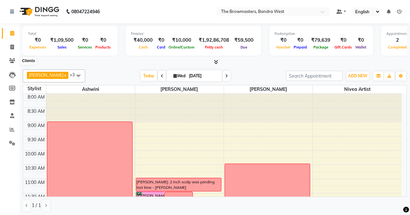 Image resolution: width=410 pixels, height=215 pixels. What do you see at coordinates (244, 40) in the screenshot?
I see `div: ₹59,500` at bounding box center [244, 40].